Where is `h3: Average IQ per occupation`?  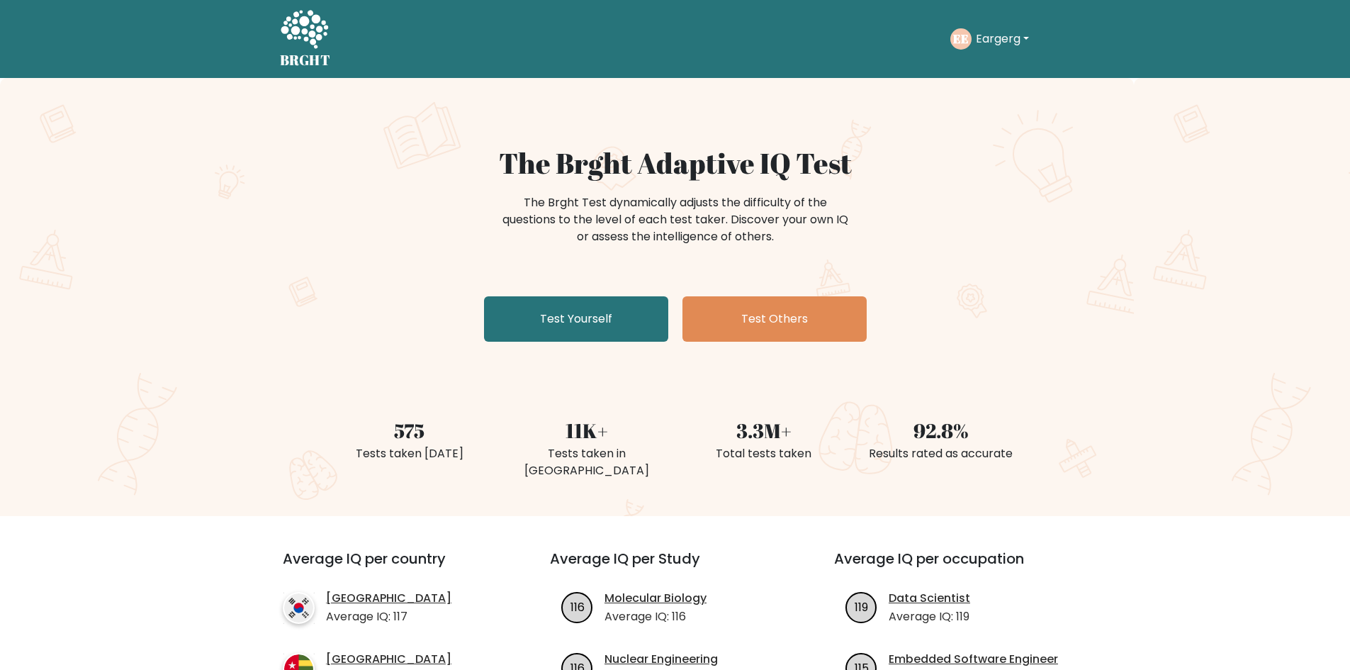
h3: Average IQ per occupation is located at coordinates (959, 567).